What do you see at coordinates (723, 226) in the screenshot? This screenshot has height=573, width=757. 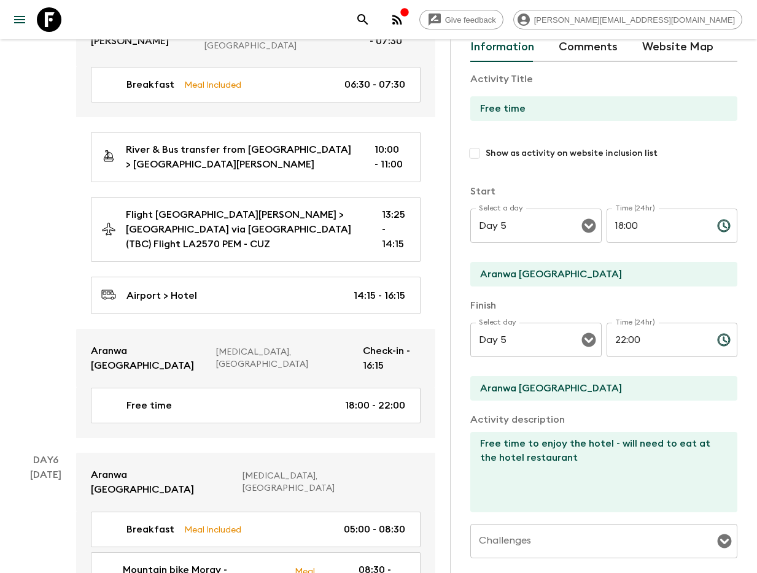 I see `button: Choose time, selected time is 6:00 PM` at bounding box center [723, 226].